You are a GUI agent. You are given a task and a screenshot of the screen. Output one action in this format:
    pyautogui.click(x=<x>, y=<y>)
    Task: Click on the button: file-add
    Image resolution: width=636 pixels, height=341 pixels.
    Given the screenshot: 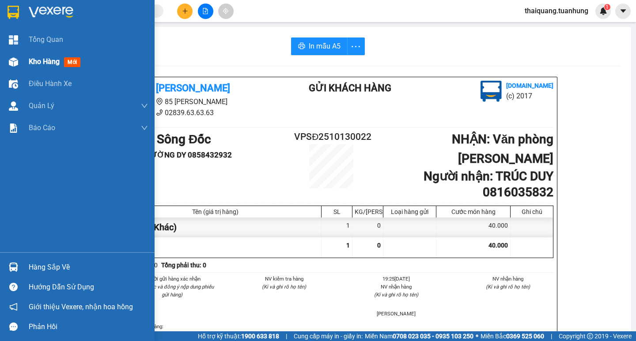 What is the action you would take?
    pyautogui.click(x=205, y=11)
    